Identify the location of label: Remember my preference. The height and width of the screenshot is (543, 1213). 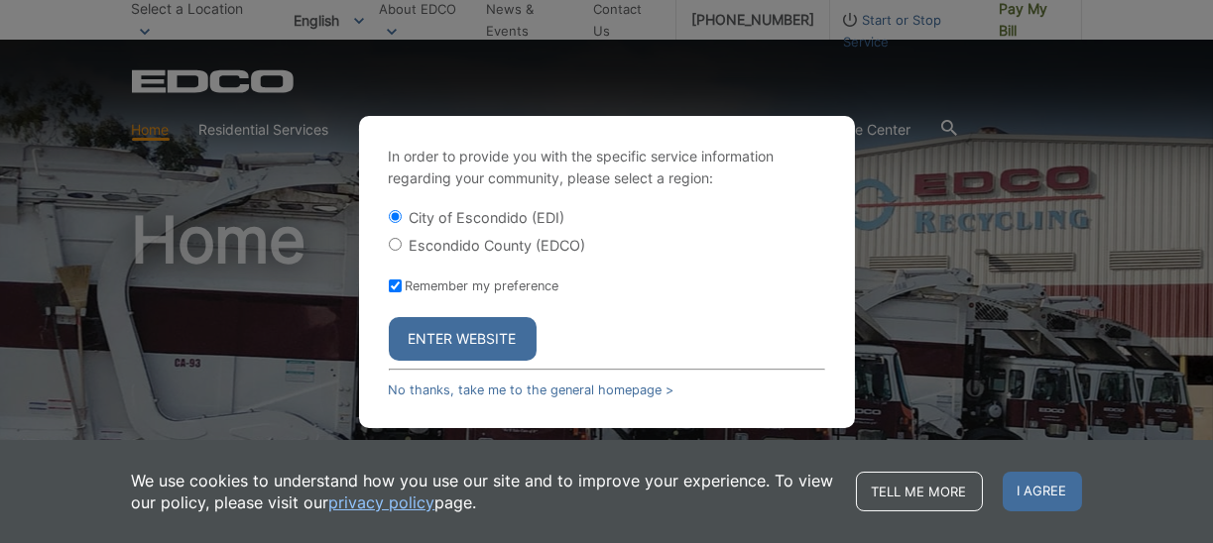
(482, 286).